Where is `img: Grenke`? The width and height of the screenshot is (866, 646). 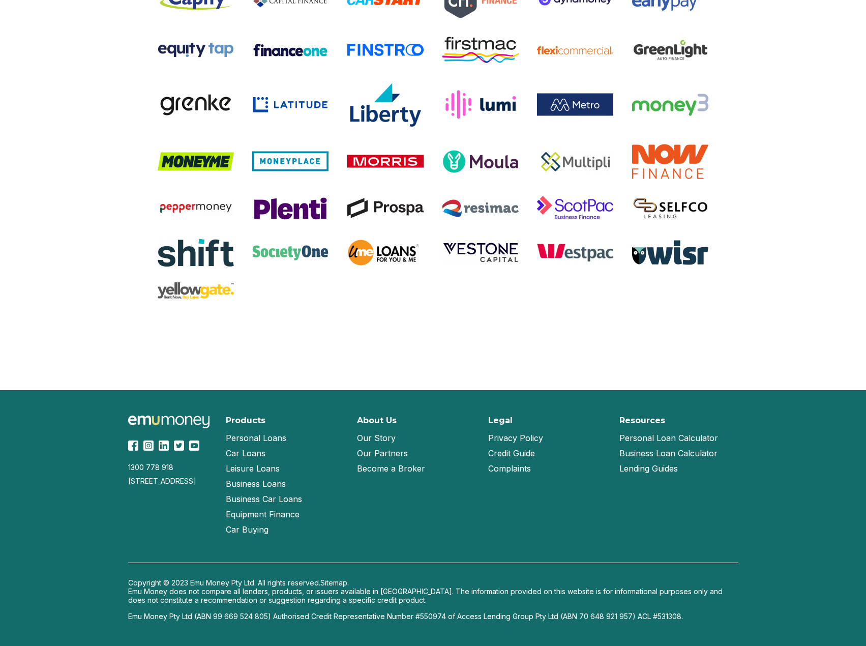 img: Grenke is located at coordinates (196, 104).